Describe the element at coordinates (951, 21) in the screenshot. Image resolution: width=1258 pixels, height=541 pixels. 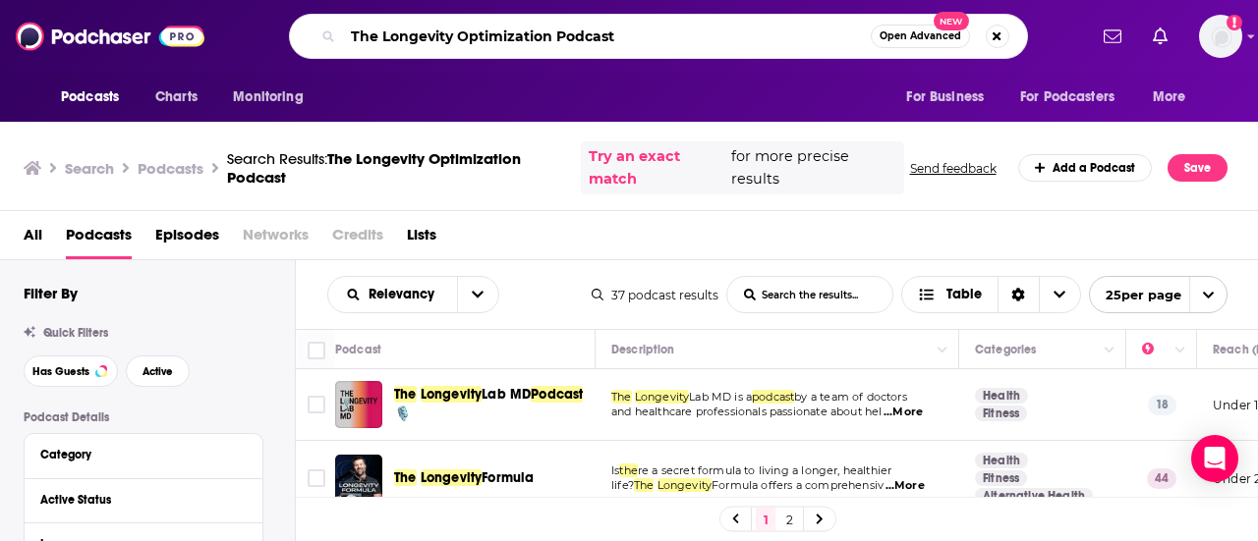
I see `span: New` at that location.